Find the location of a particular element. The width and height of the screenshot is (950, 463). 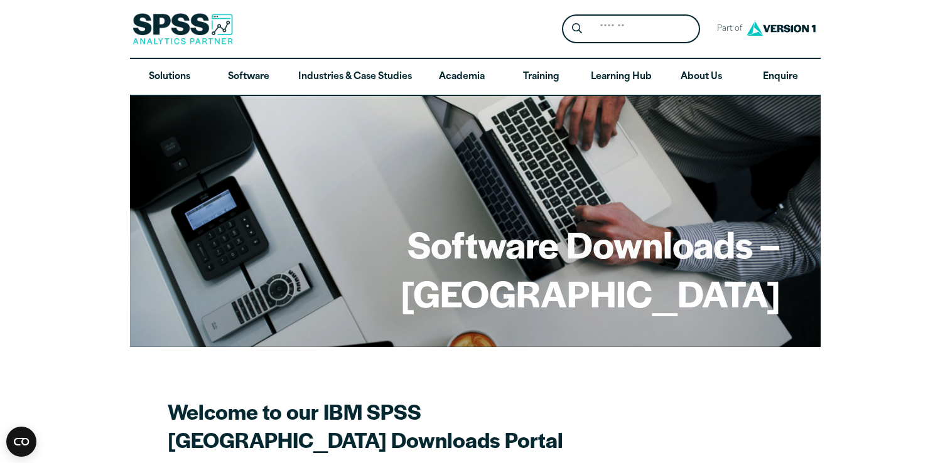

button: Search magnifying glass icon is located at coordinates (576, 29).